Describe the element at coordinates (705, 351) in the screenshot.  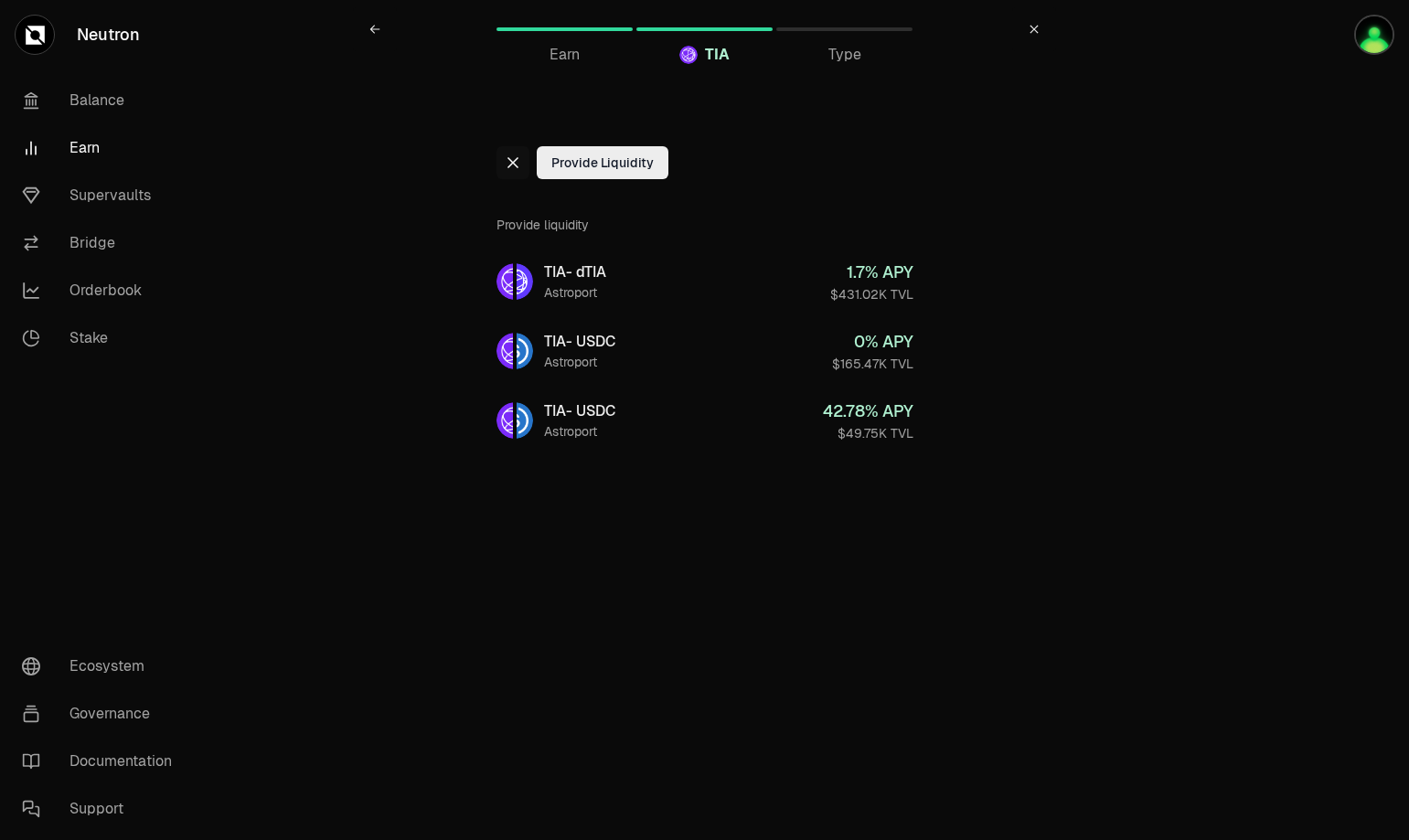
I see `a: TIAUSDCTIA- USDCAstroport0% APY$165.47K TVL` at that location.